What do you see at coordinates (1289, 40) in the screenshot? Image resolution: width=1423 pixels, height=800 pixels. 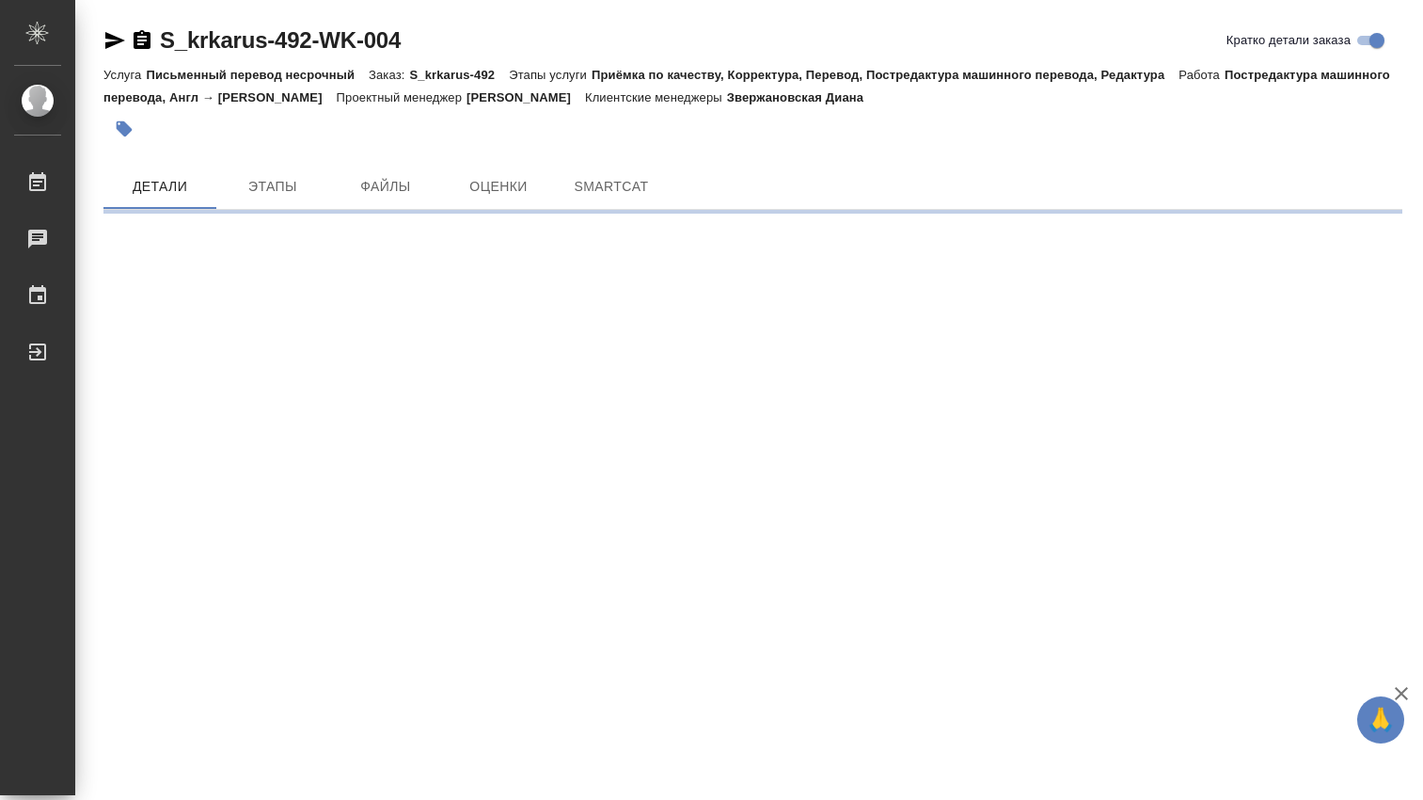 I see `span: Кратко детали заказа` at bounding box center [1289, 40].